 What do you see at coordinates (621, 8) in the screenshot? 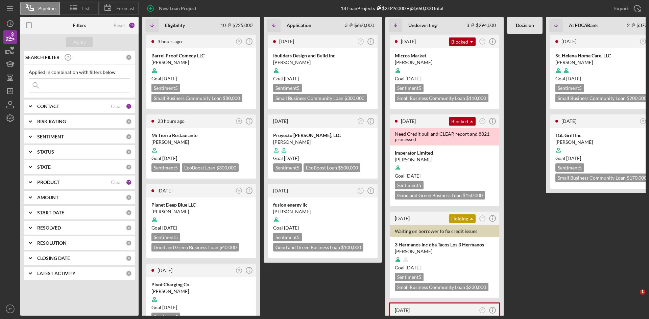
I see `div: Export` at bounding box center [621, 8].